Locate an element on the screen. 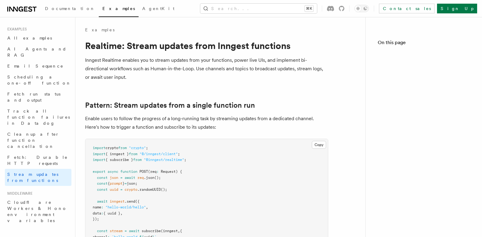 This screenshot has width=482, height=237. span: (inngest is located at coordinates (169, 231).